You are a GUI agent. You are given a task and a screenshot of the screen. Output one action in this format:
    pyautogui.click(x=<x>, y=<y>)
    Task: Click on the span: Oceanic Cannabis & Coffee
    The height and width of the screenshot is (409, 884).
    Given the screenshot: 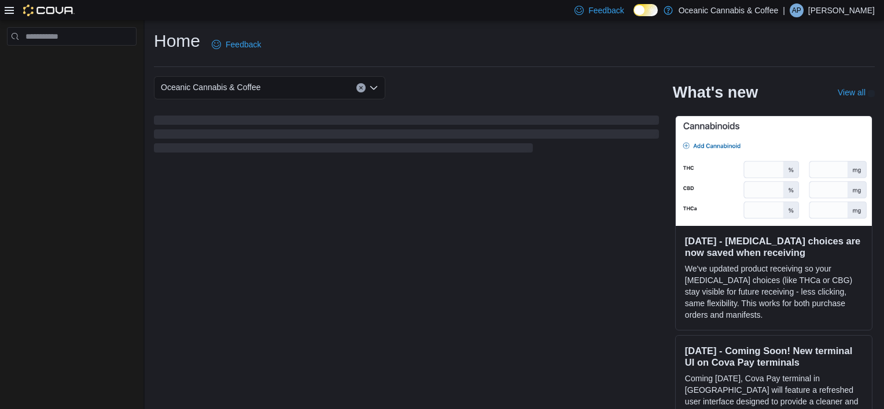 What is the action you would take?
    pyautogui.click(x=210, y=87)
    